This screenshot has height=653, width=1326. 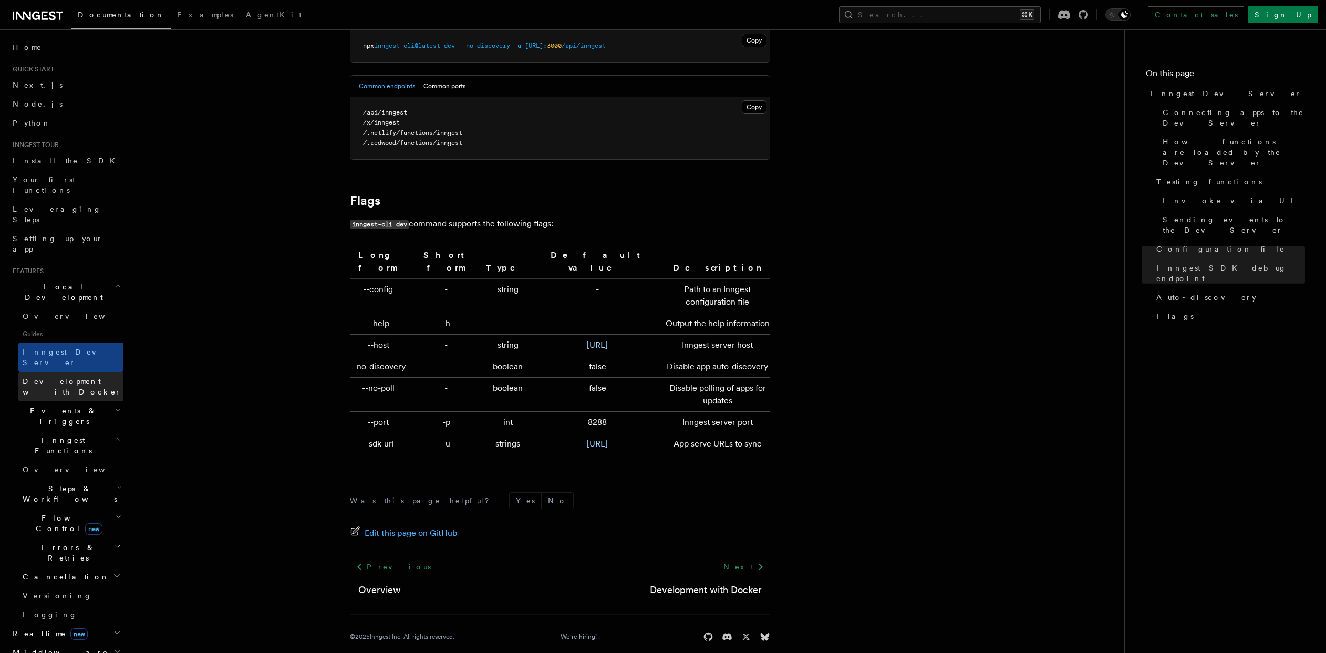 I want to click on span: Flags, so click(x=1175, y=316).